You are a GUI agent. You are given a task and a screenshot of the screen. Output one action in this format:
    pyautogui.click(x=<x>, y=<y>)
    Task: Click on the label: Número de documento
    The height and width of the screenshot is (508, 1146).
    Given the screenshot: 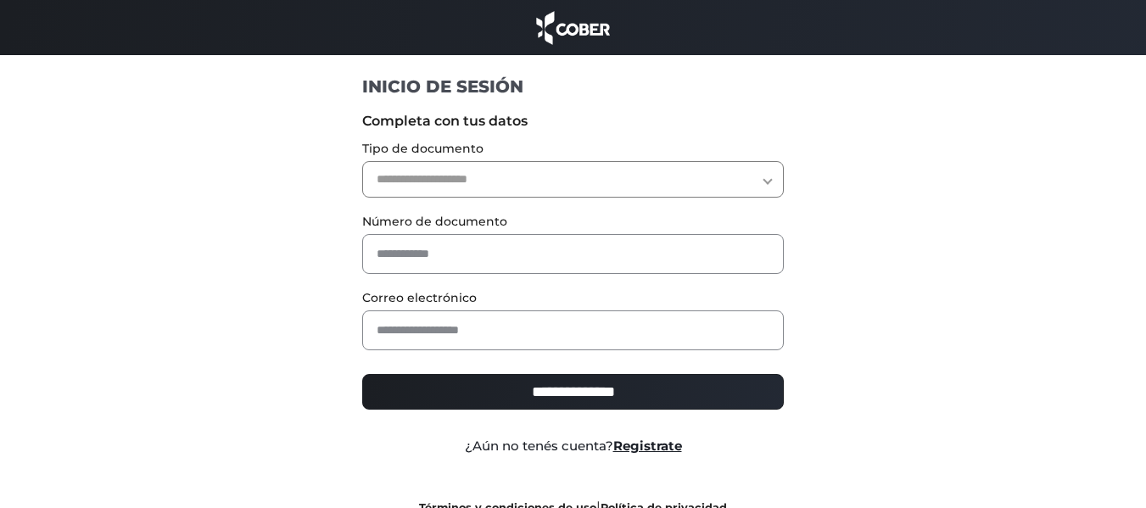 What is the action you would take?
    pyautogui.click(x=572, y=221)
    